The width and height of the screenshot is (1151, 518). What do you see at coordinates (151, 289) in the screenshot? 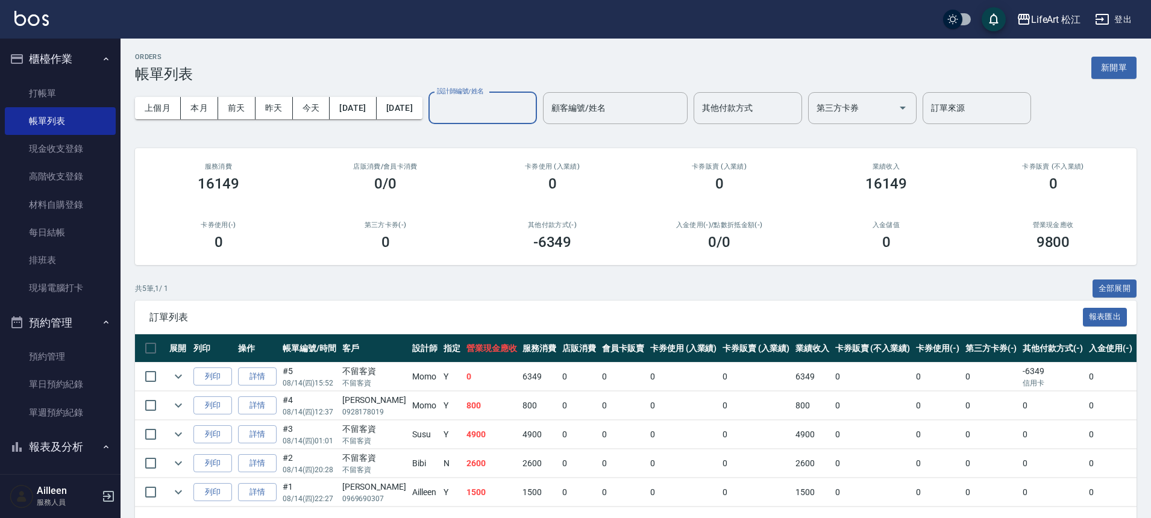
I see `p: 共 5 筆, 1 / 1` at bounding box center [151, 289].